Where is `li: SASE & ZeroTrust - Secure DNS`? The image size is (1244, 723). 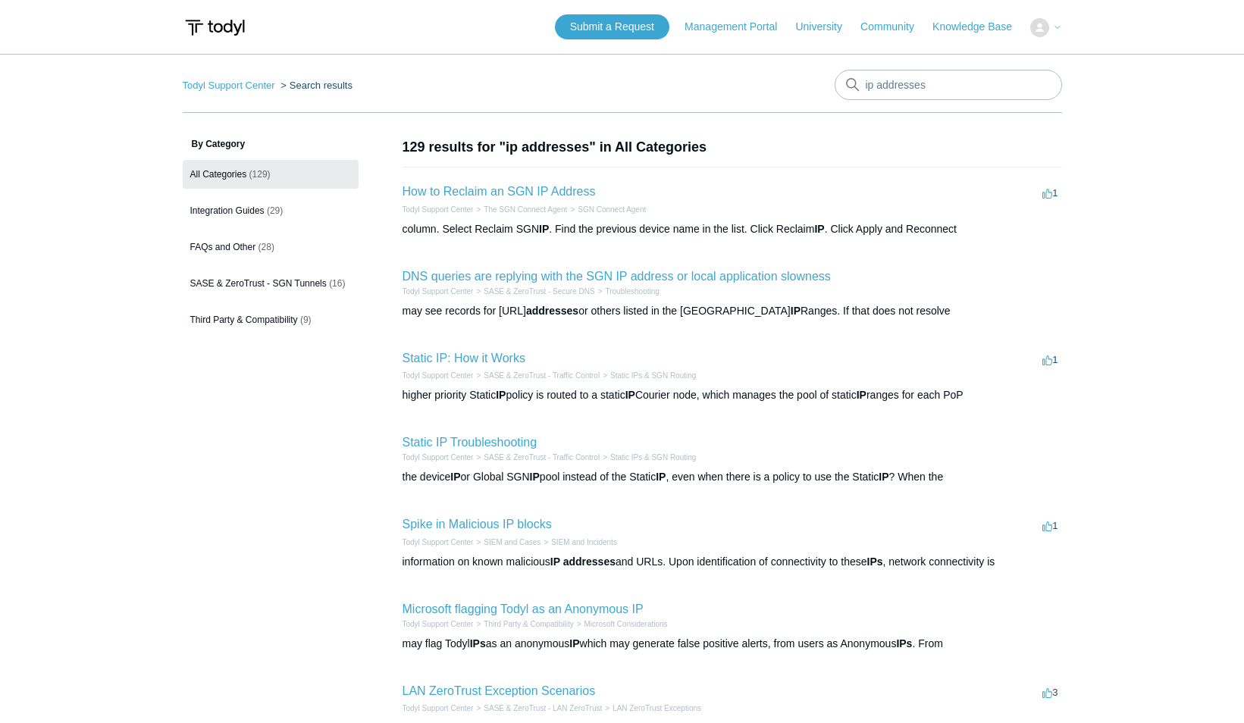
li: SASE & ZeroTrust - Secure DNS is located at coordinates (534, 291).